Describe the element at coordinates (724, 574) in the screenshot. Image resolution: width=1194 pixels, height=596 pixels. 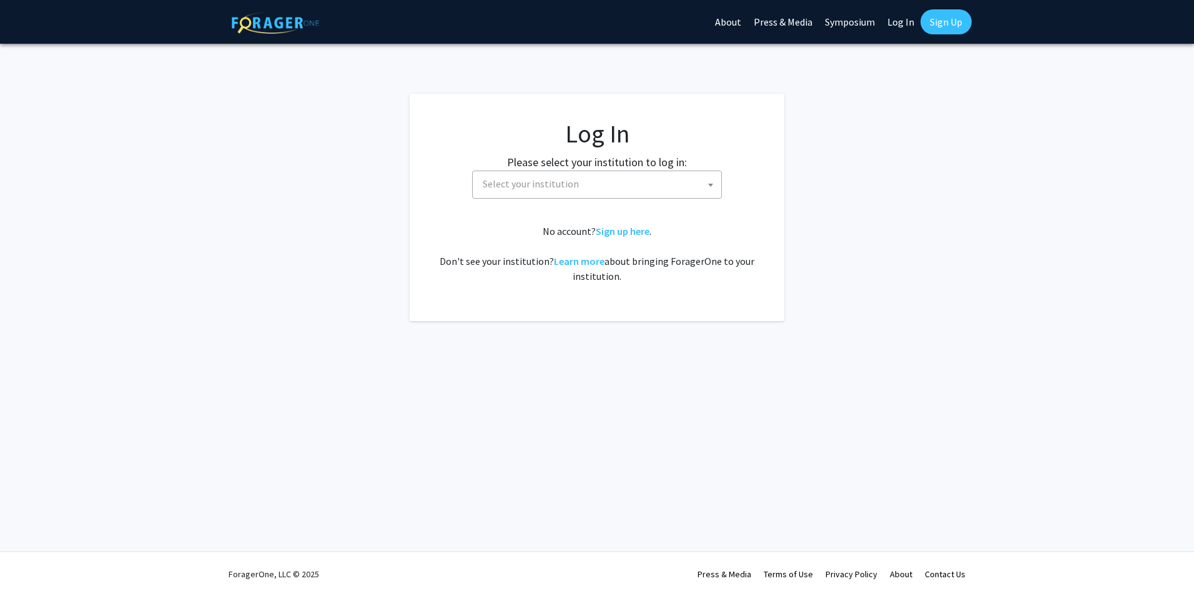
I see `a: Press & Media` at that location.